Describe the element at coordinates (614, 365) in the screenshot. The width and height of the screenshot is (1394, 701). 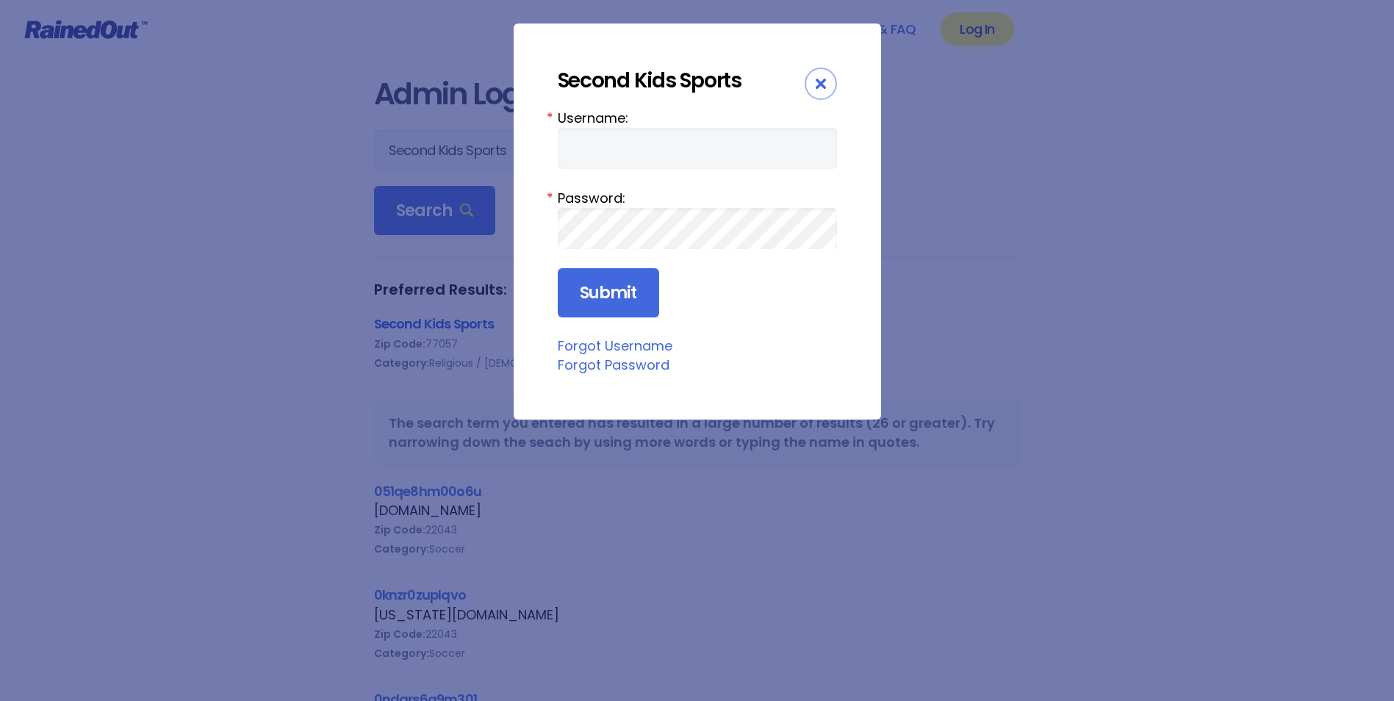
I see `a: Forgot Password` at that location.